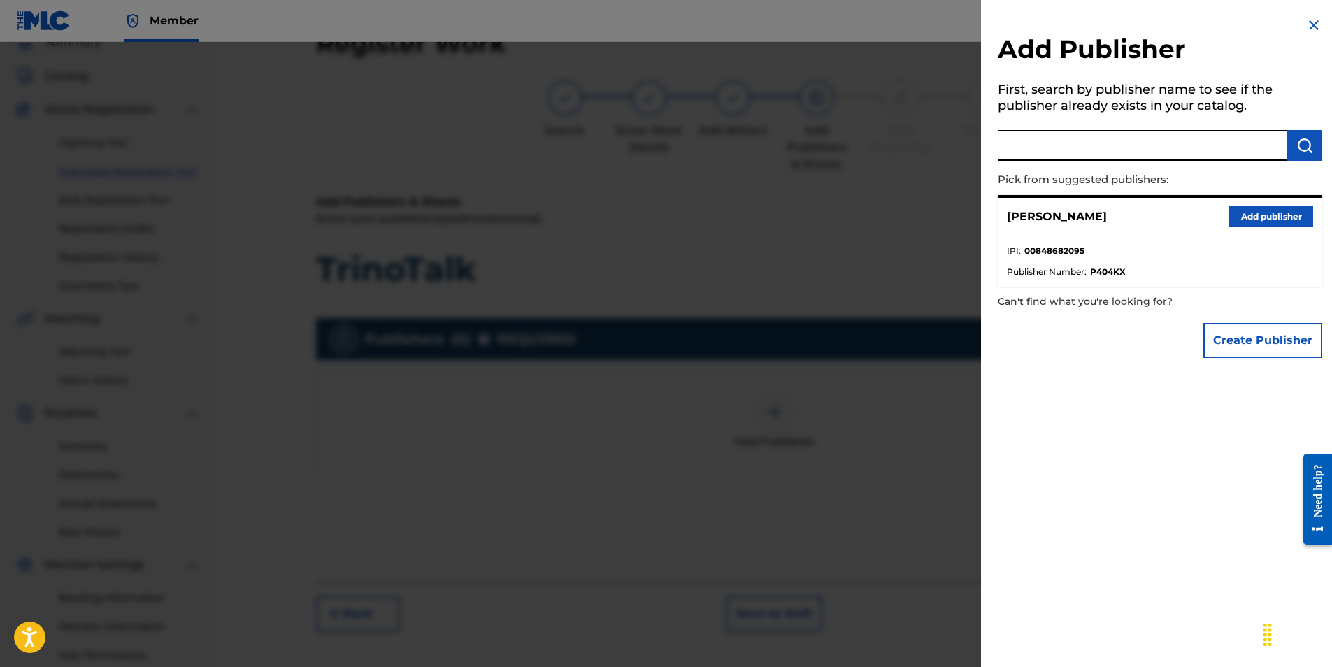  What do you see at coordinates (1120, 301) in the screenshot?
I see `p: Can't find what you're looking for?` at bounding box center [1120, 301].